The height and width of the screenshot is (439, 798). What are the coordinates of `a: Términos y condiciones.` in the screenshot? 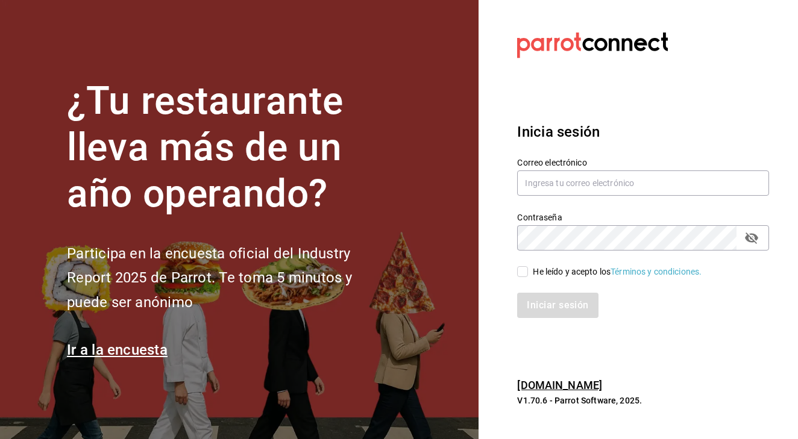 It's located at (656, 272).